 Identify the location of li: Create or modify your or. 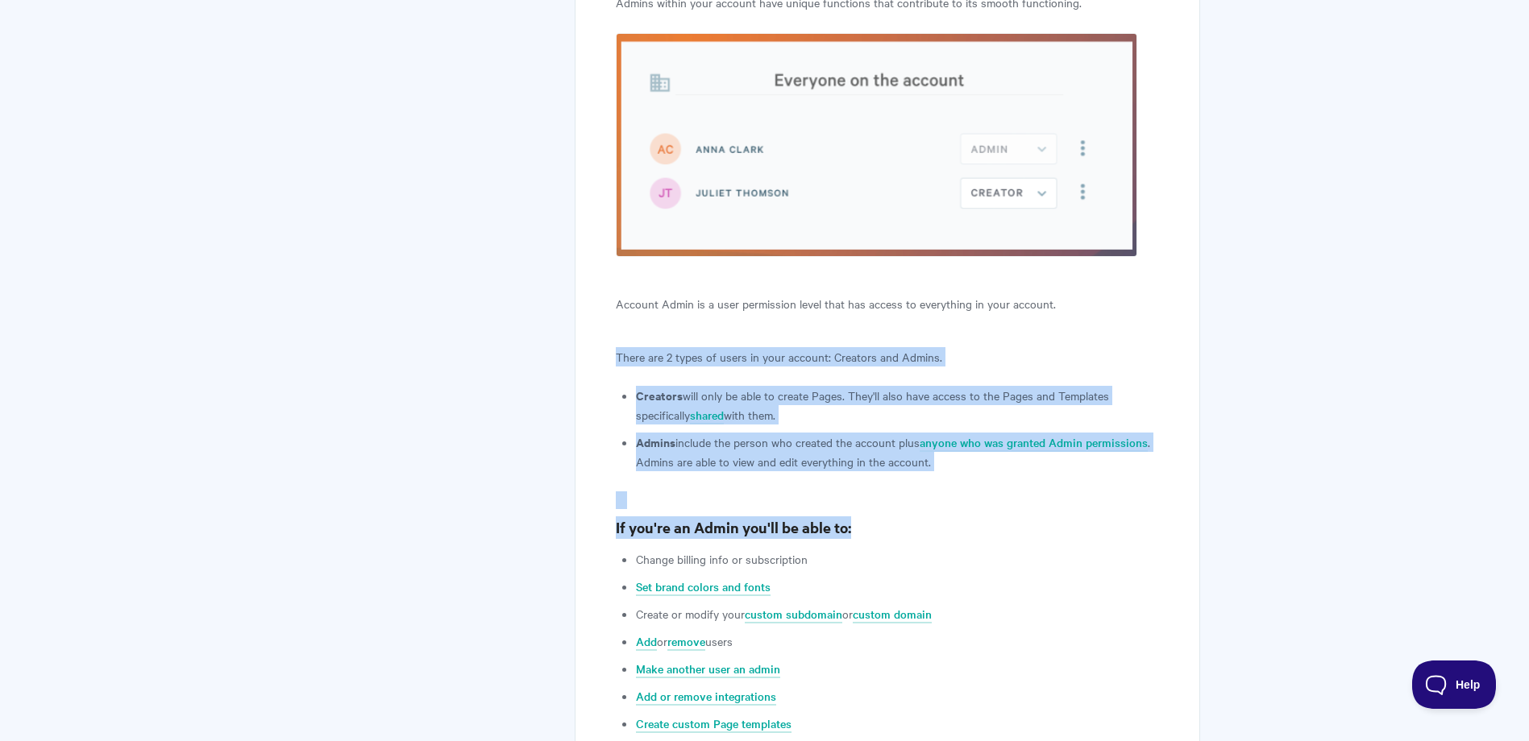
(897, 614).